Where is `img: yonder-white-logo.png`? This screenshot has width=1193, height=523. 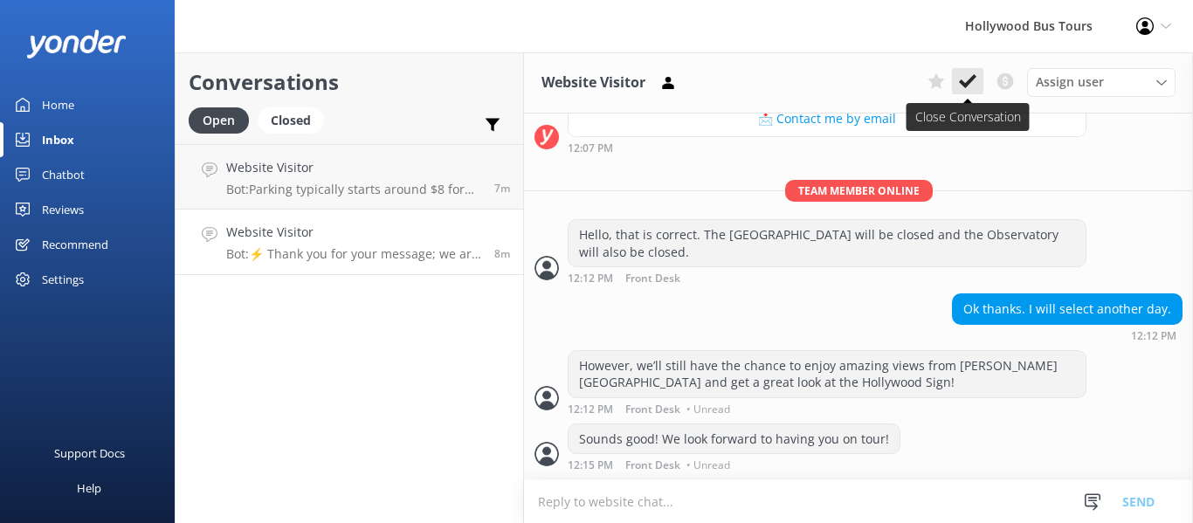
img: yonder-white-logo.png is located at coordinates (76, 44).